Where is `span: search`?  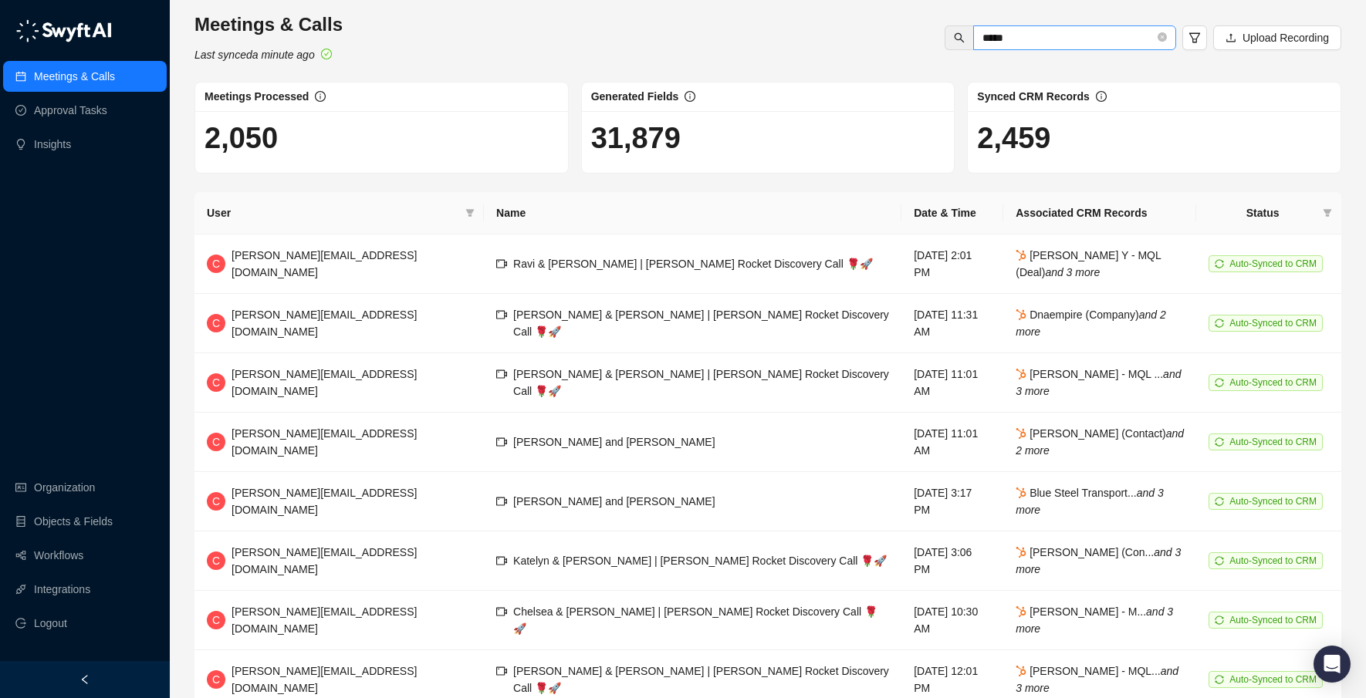 span: search is located at coordinates (959, 38).